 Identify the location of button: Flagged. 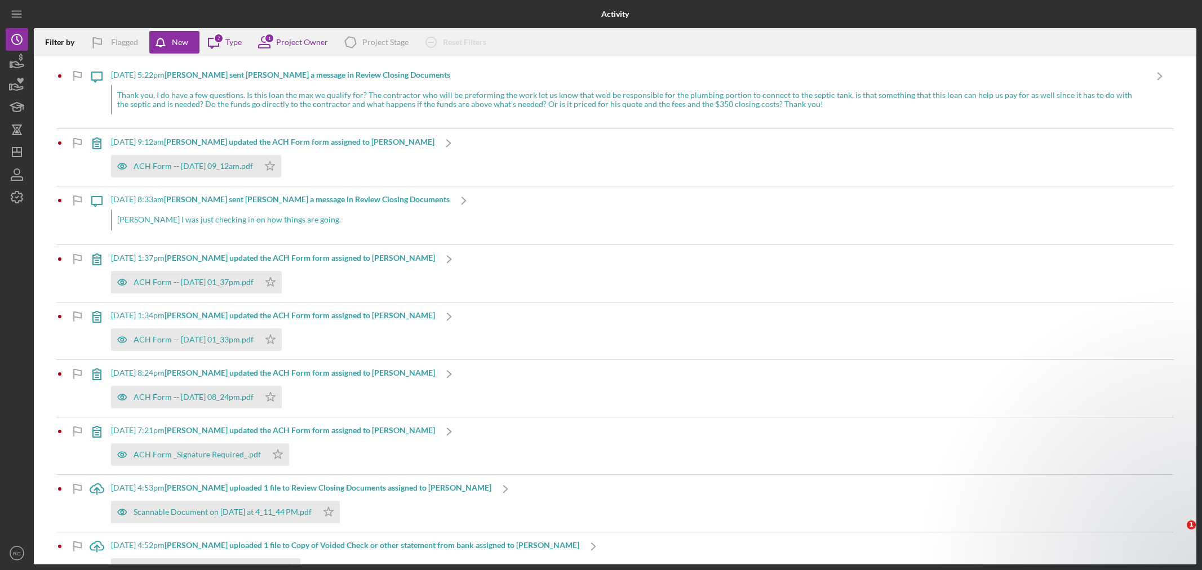
(116, 42).